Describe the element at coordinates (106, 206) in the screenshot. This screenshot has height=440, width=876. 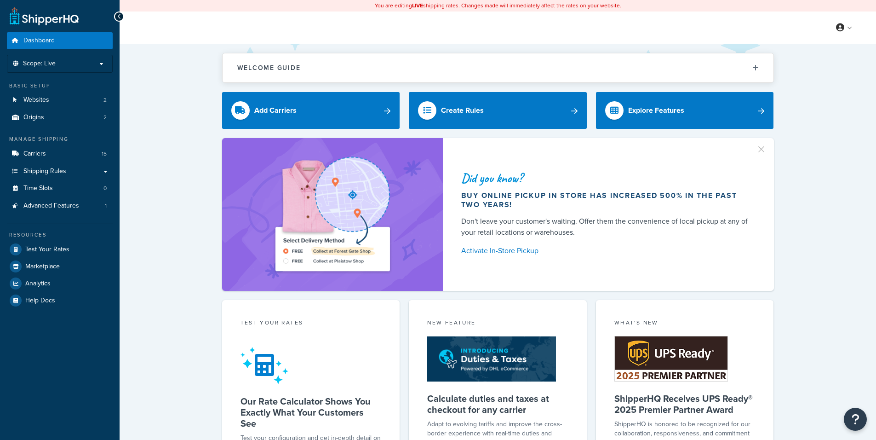
I see `span: 1` at that location.